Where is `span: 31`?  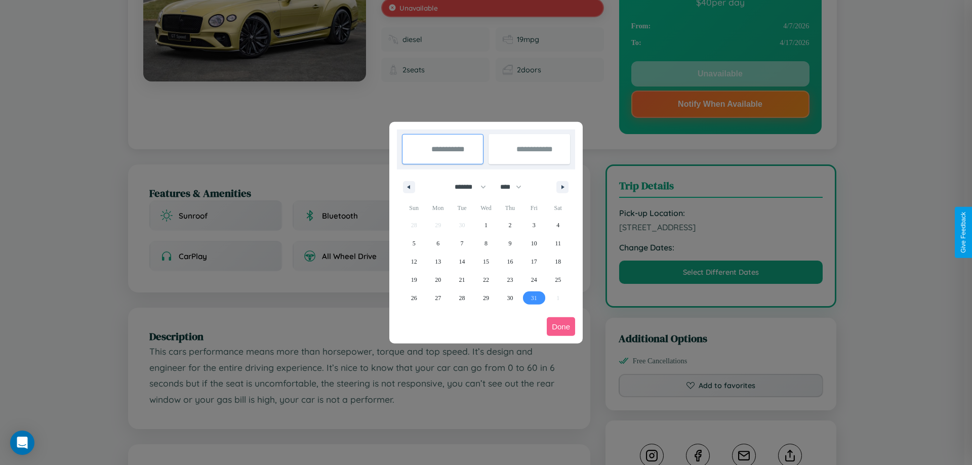
span: 31 is located at coordinates (534, 298).